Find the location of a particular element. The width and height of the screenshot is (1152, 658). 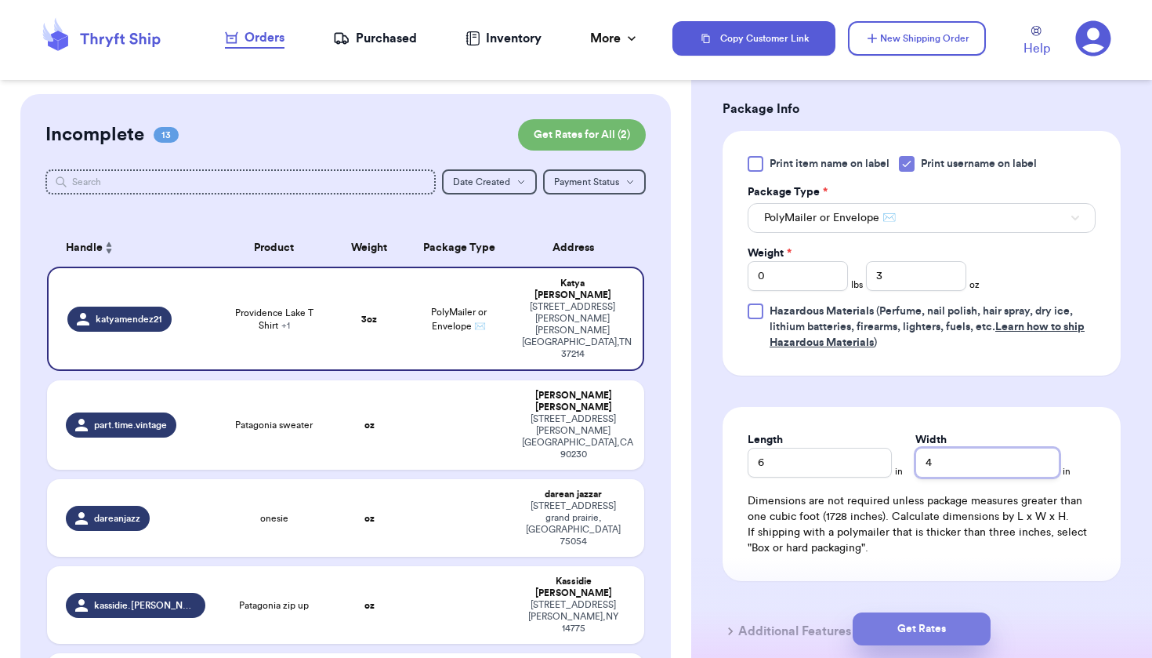

a: Inventory is located at coordinates (503, 38).